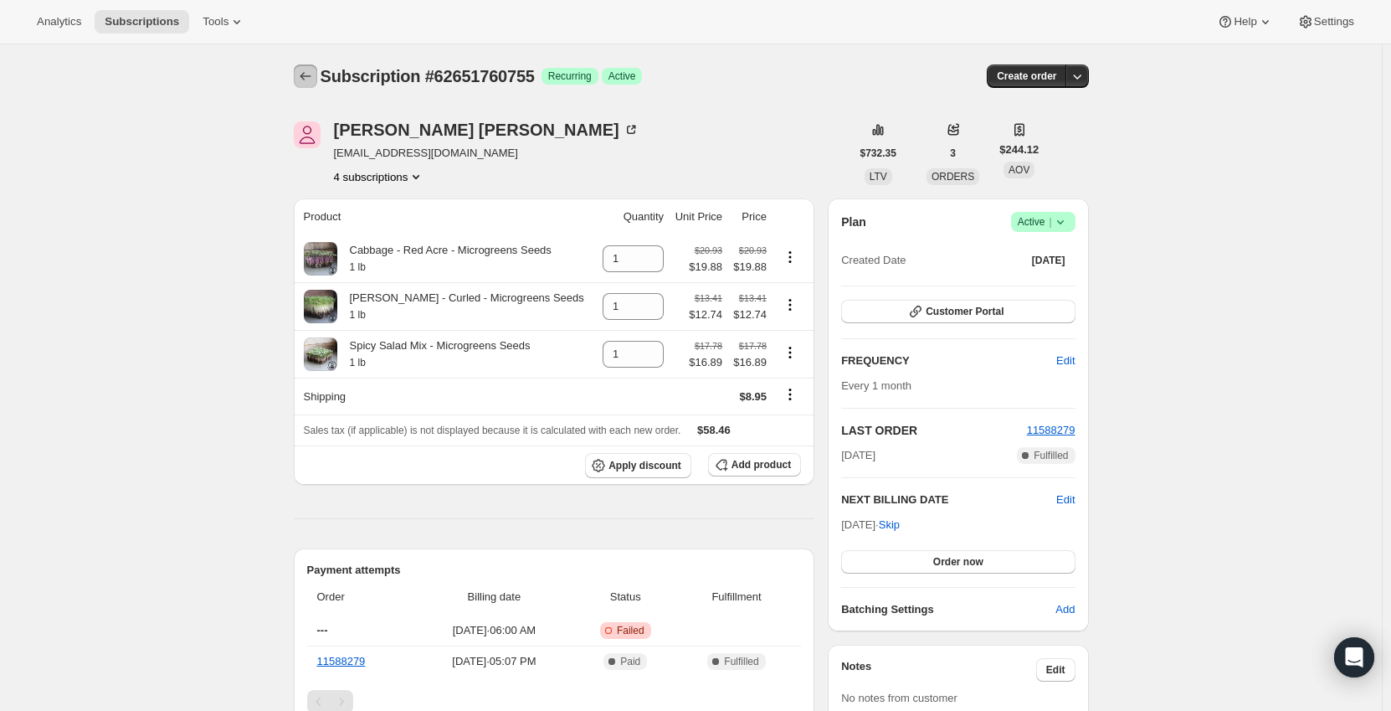  Describe the element at coordinates (1355, 657) in the screenshot. I see `div: Open Intercom Messenger` at that location.